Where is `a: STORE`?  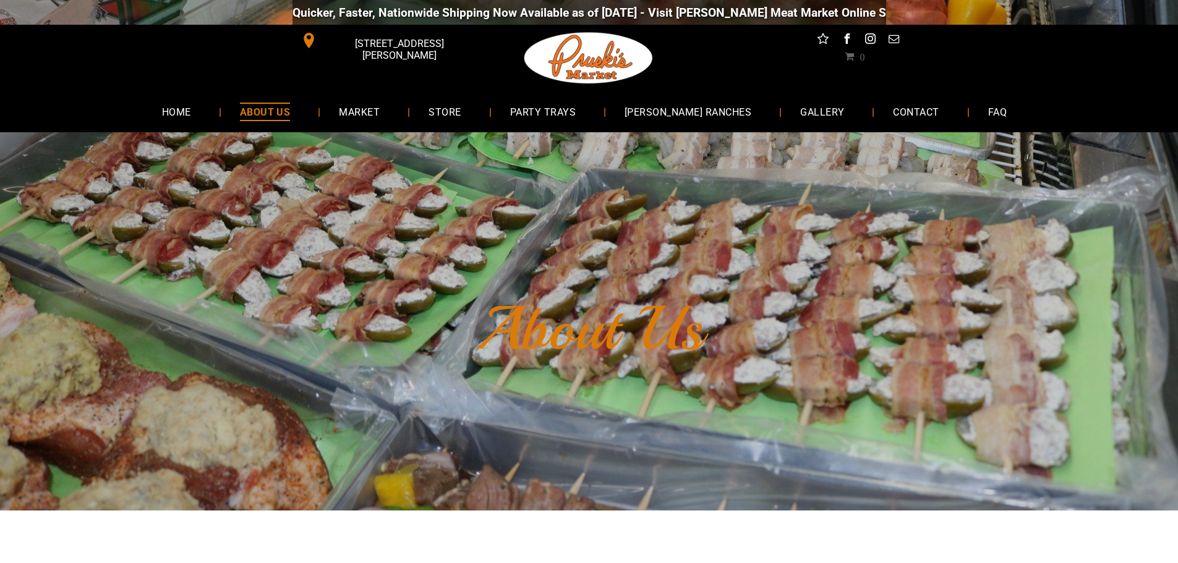 a: STORE is located at coordinates (445, 111).